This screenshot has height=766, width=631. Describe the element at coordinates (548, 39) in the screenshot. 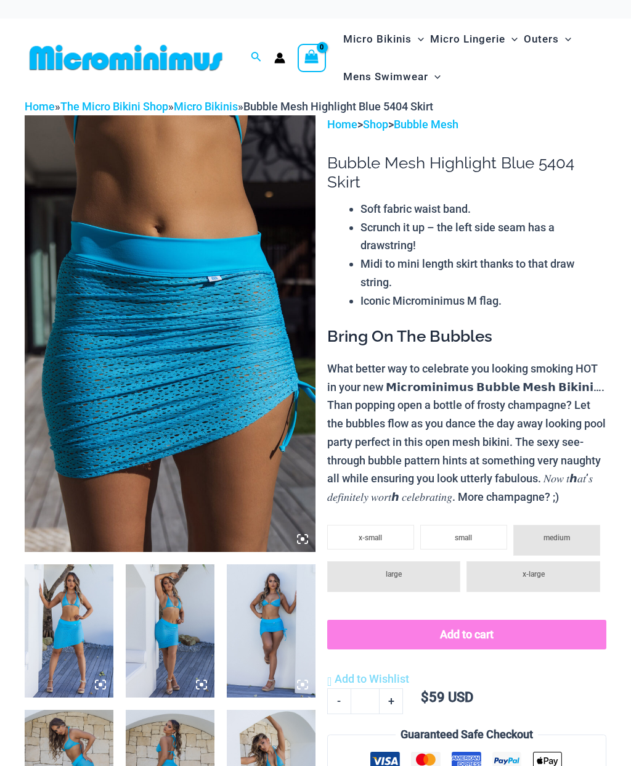

I see `a: OutersMenu ToggleMenu Toggle` at that location.